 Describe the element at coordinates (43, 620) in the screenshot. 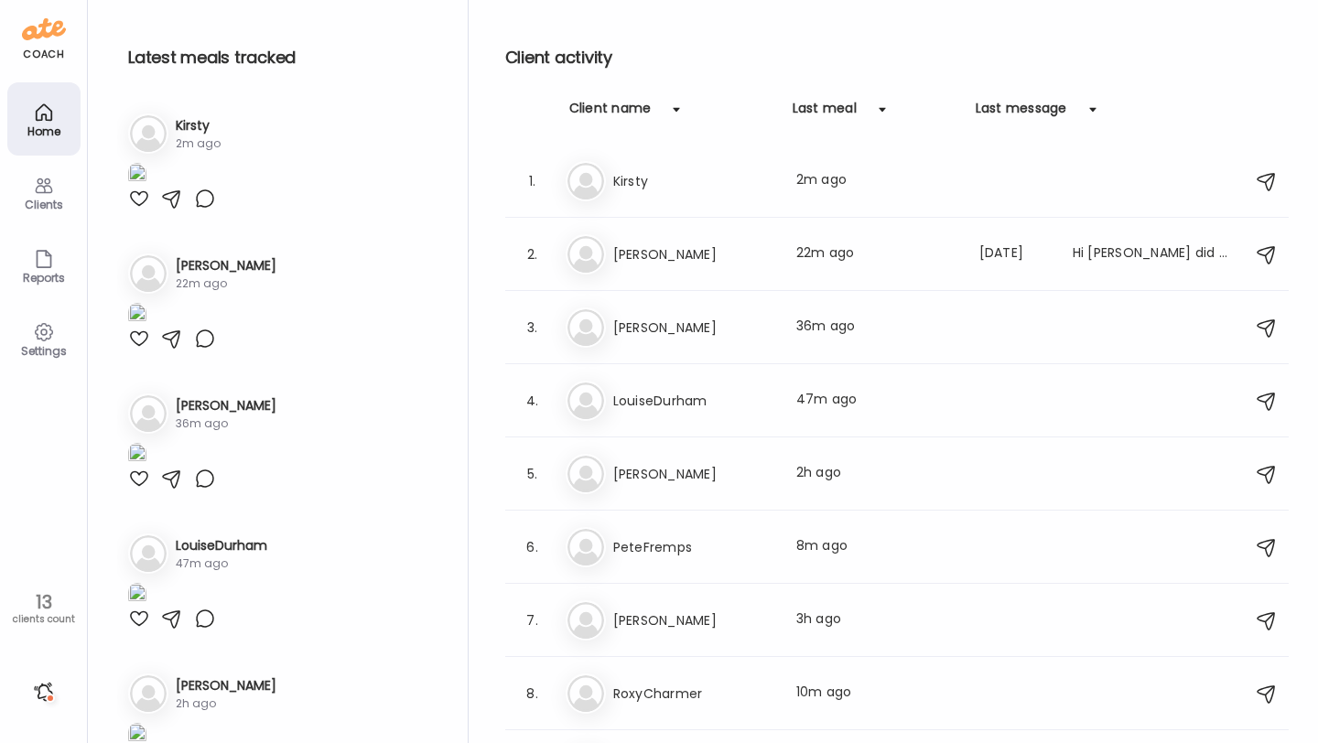

I see `div: clients count` at that location.